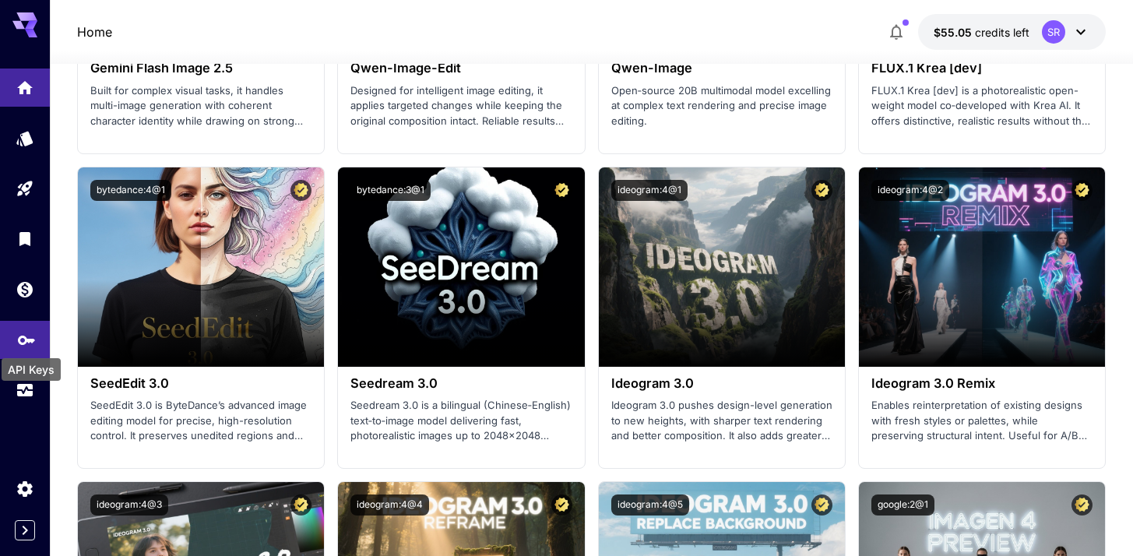 This screenshot has height=556, width=1133. What do you see at coordinates (25, 134) in the screenshot?
I see `div: Models` at bounding box center [25, 134].